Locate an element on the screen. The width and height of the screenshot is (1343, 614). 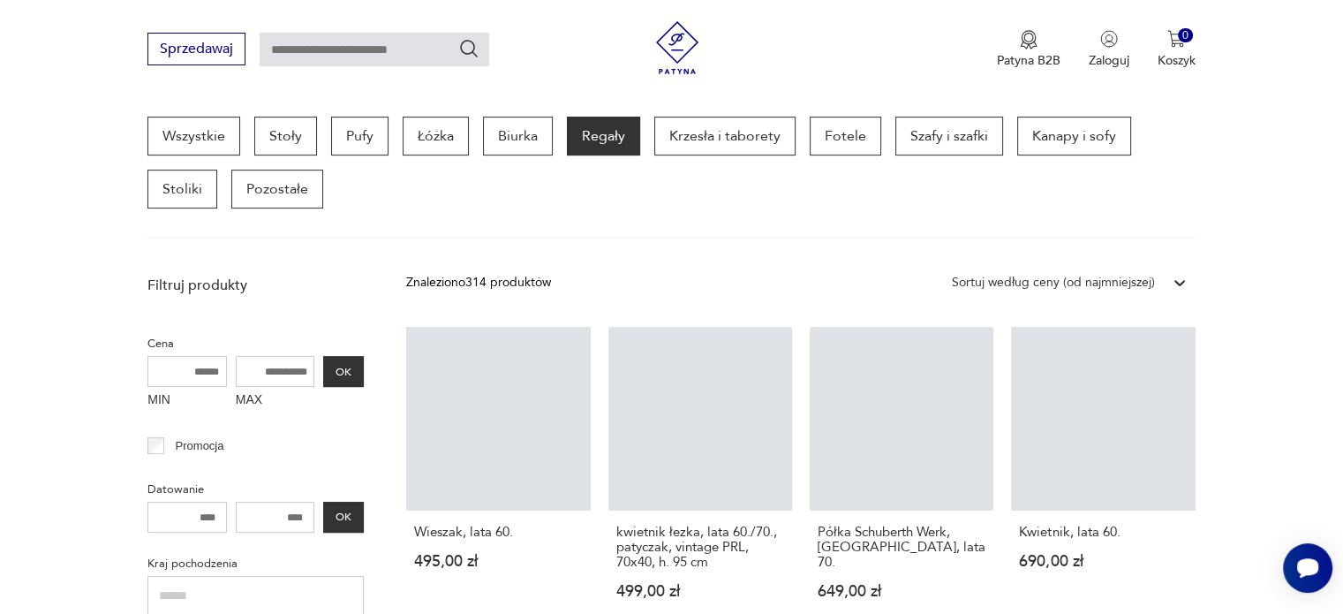
a: Regały is located at coordinates (603, 136).